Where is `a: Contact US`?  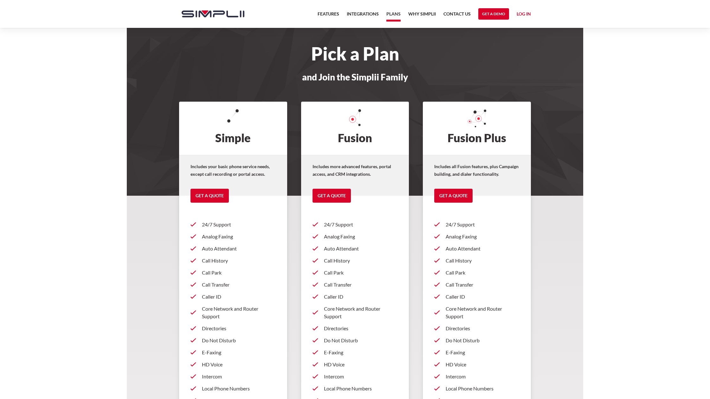 a: Contact US is located at coordinates (457, 16).